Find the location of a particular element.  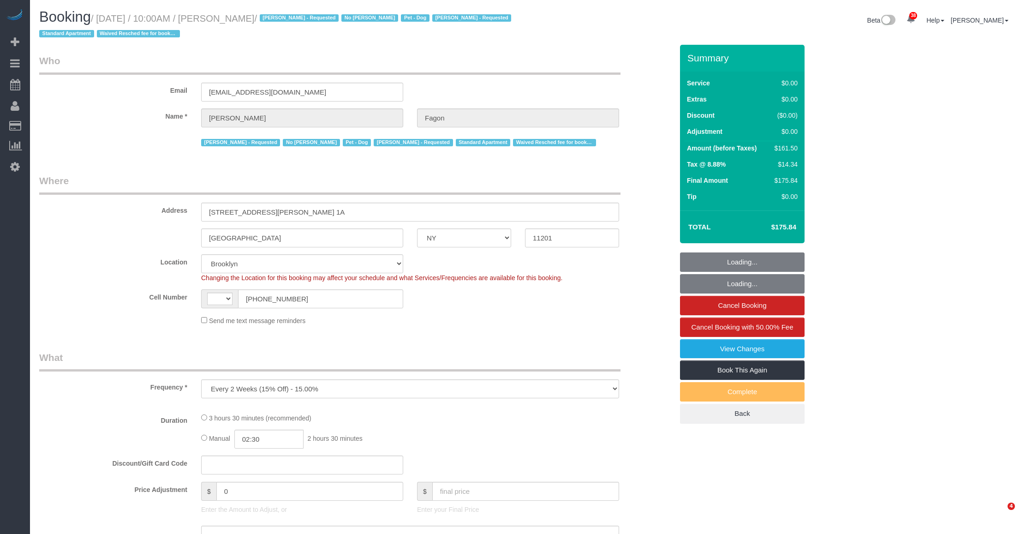

span: Changing the Location for this booking may affect your schedule and what Services/Frequencies are... is located at coordinates (381, 278).